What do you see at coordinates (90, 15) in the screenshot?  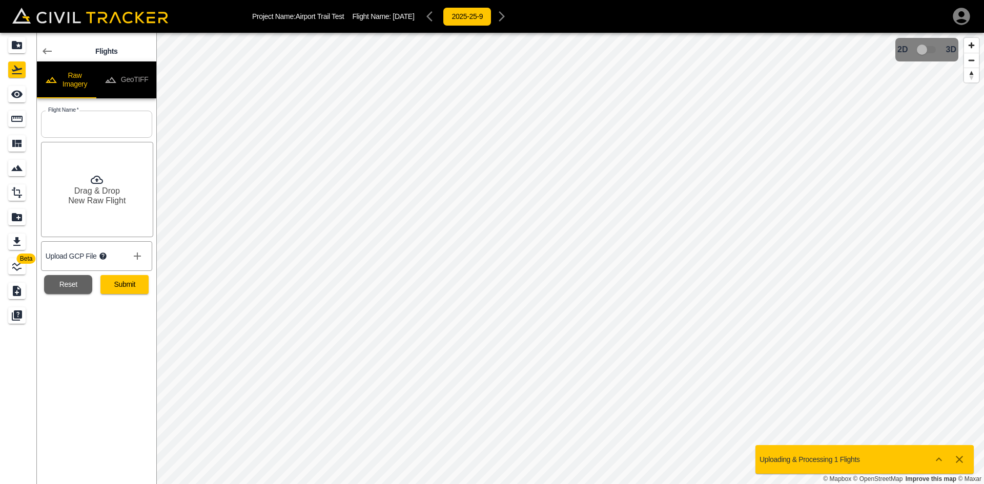 I see `img: Civil Tracker` at bounding box center [90, 15].